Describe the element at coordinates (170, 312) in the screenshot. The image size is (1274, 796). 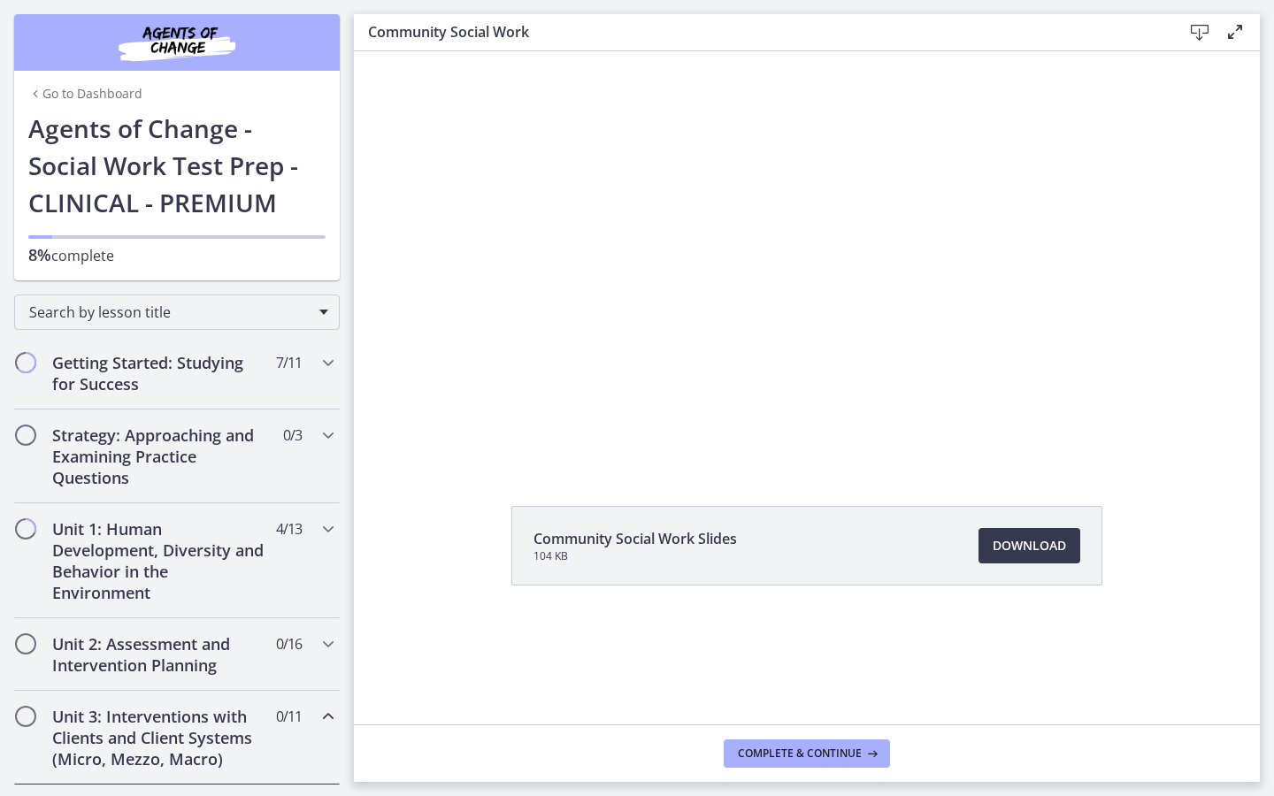
I see `span: Search by lesson title` at that location.